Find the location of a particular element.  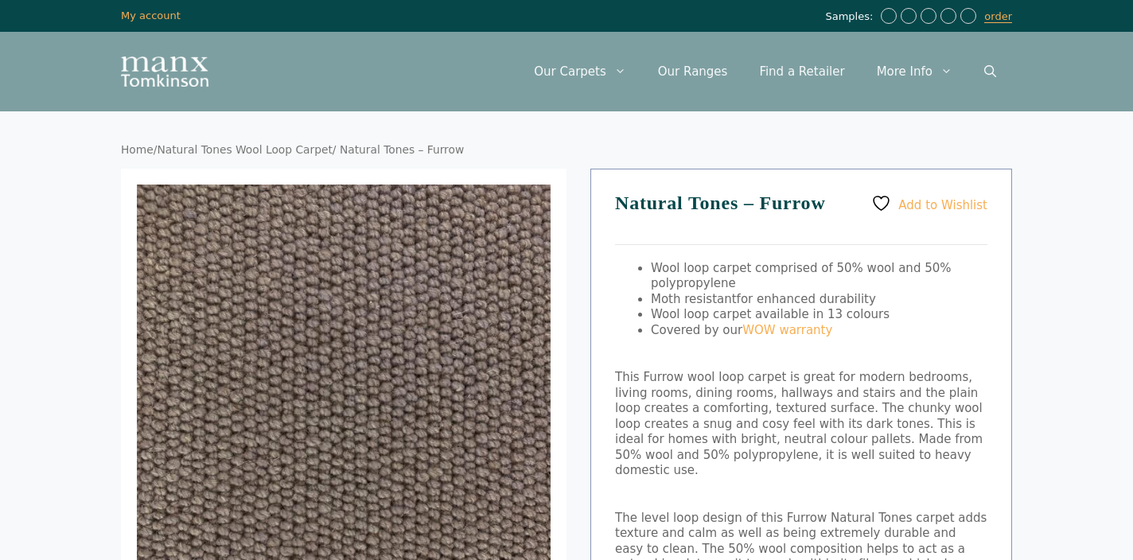

a: More Info is located at coordinates (914, 72).